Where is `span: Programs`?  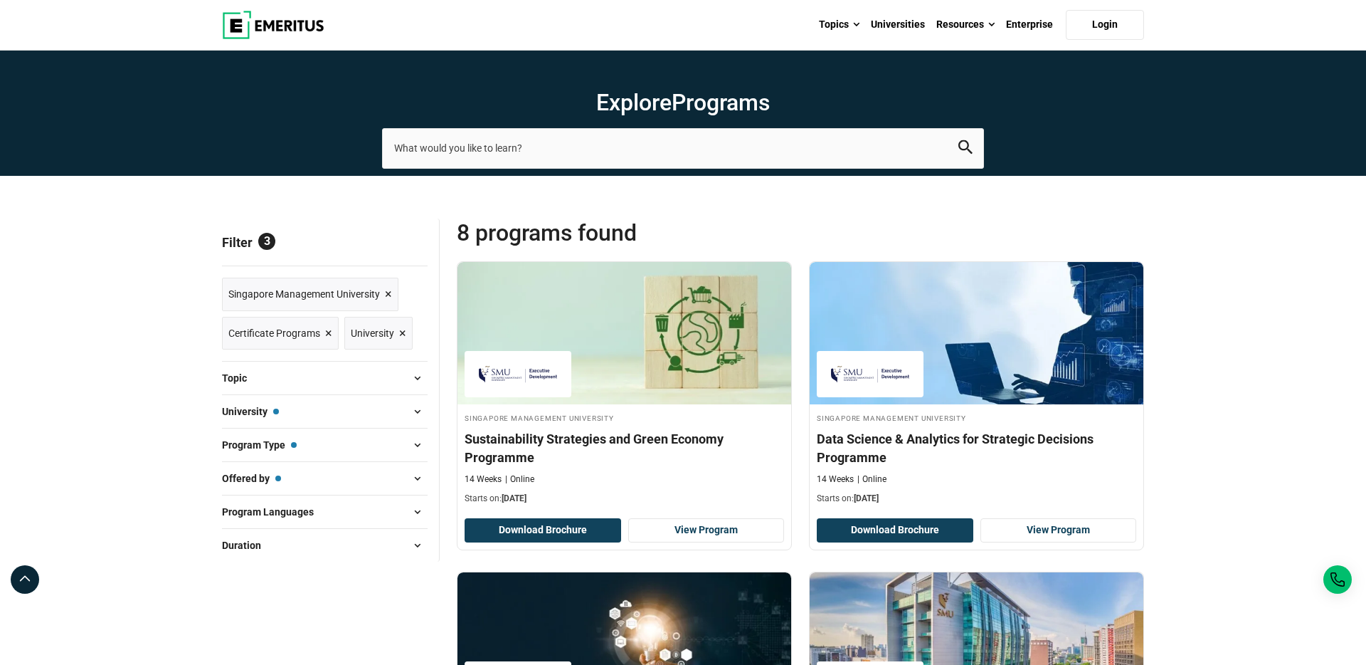
span: Programs is located at coordinates (721, 102).